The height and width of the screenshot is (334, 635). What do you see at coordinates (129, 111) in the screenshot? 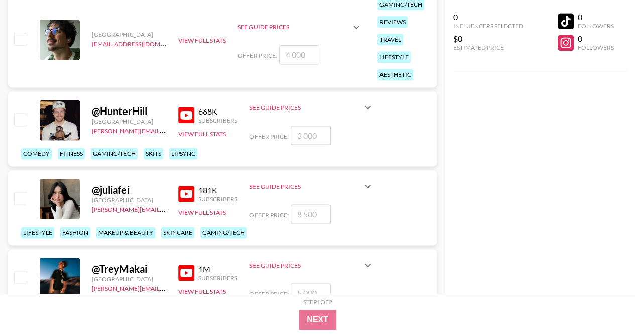
I see `div: @ HunterHill` at bounding box center [129, 111].